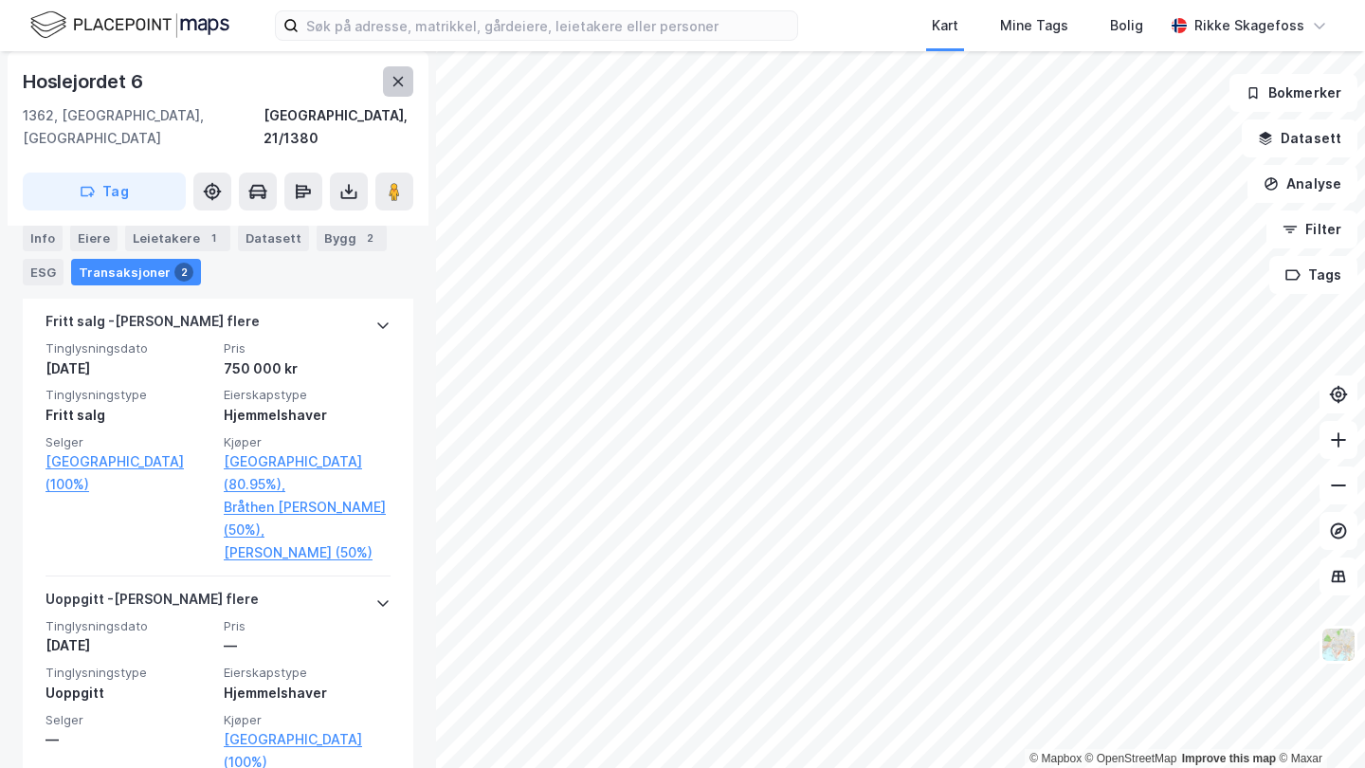  Describe the element at coordinates (1228, 758) in the screenshot. I see `a: Improve this map` at that location.